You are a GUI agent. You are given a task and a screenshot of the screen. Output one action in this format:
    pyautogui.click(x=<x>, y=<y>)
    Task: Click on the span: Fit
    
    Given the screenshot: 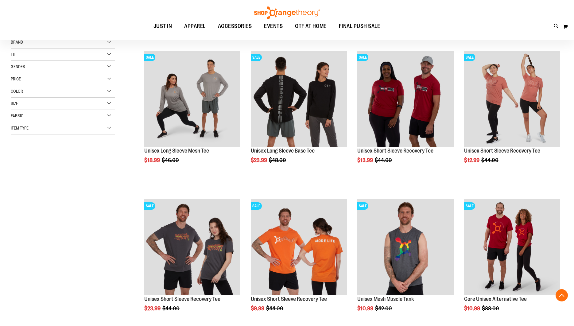 What is the action you would take?
    pyautogui.click(x=13, y=54)
    